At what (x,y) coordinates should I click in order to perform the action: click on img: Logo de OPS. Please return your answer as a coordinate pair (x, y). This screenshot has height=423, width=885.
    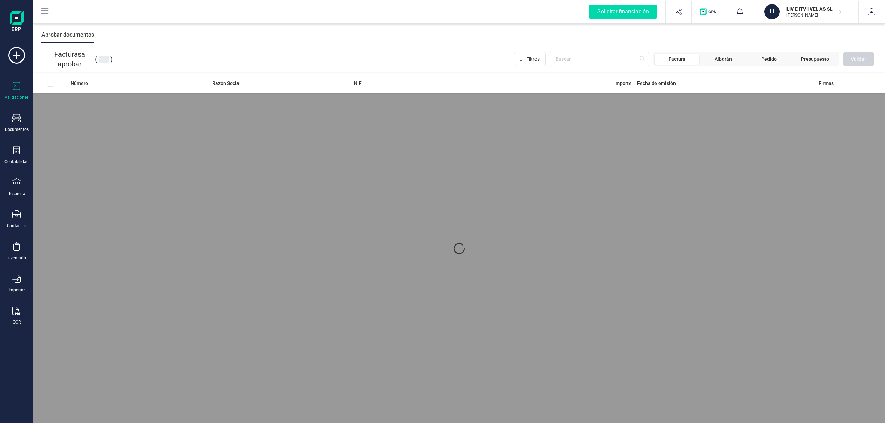
    Looking at the image, I should click on (709, 12).